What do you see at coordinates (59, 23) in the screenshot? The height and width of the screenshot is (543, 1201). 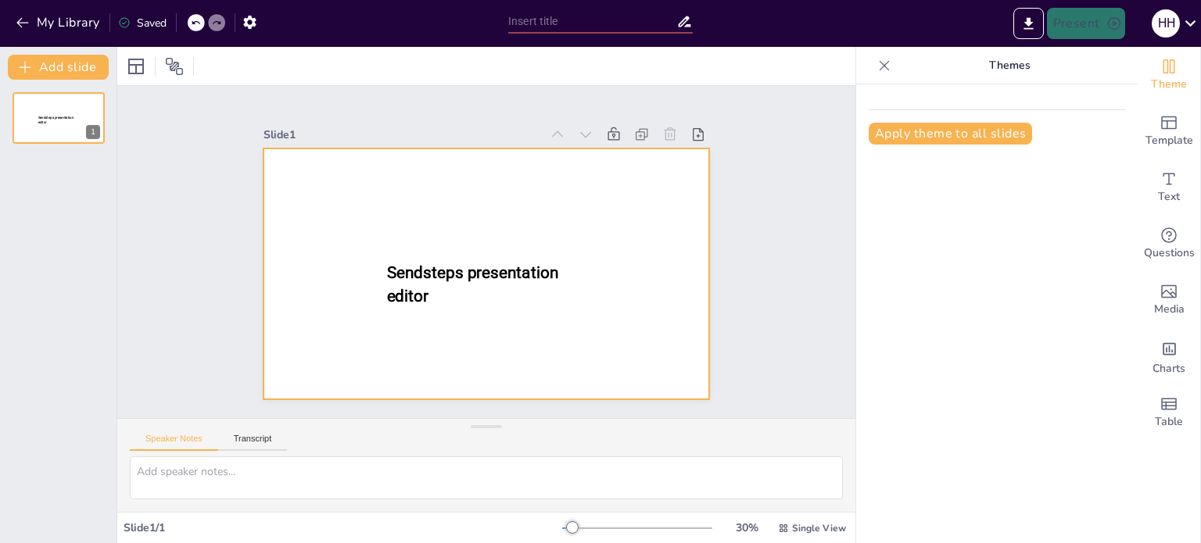 I see `button: My Library` at bounding box center [59, 23].